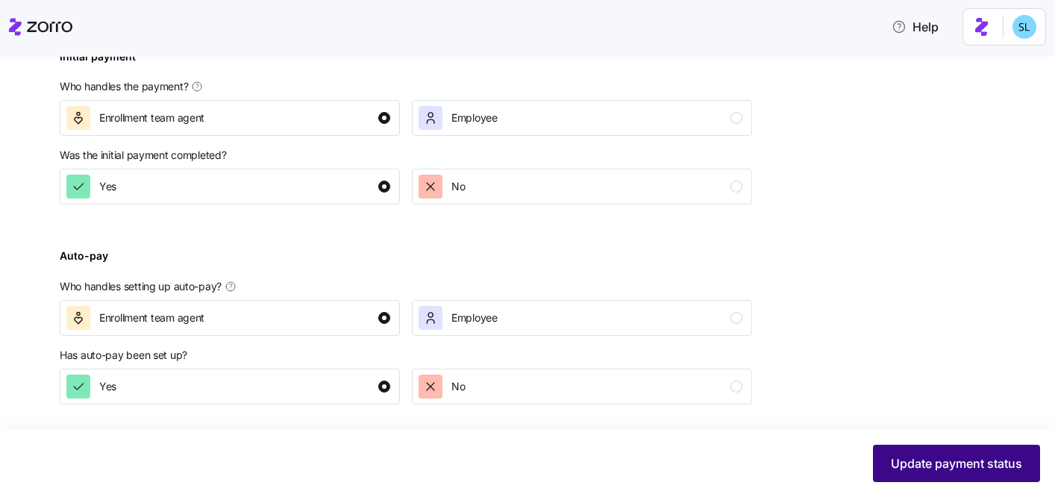 The image size is (1055, 497). Describe the element at coordinates (123, 355) in the screenshot. I see `span: Has auto-pay been set up?` at that location.